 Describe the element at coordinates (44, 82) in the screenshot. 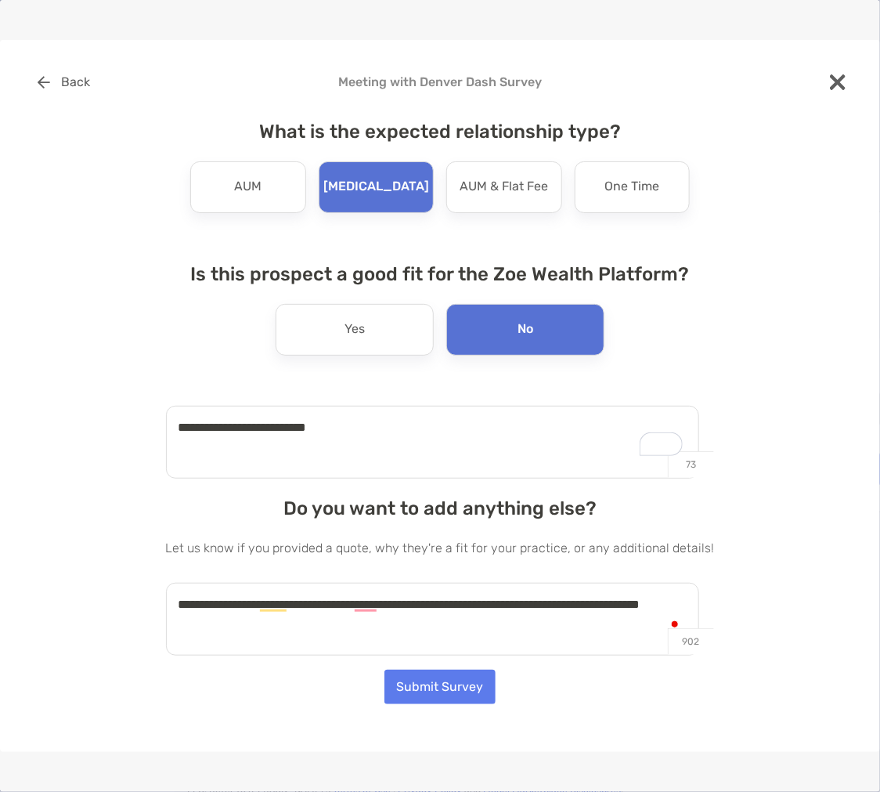

I see `img: button icon` at that location.